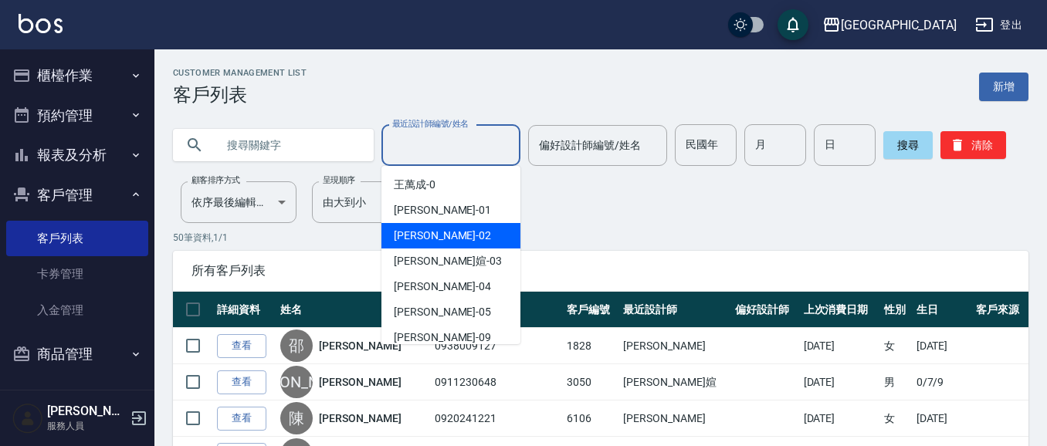 This screenshot has height=446, width=1047. Describe the element at coordinates (40, 23) in the screenshot. I see `img: Logo` at that location.